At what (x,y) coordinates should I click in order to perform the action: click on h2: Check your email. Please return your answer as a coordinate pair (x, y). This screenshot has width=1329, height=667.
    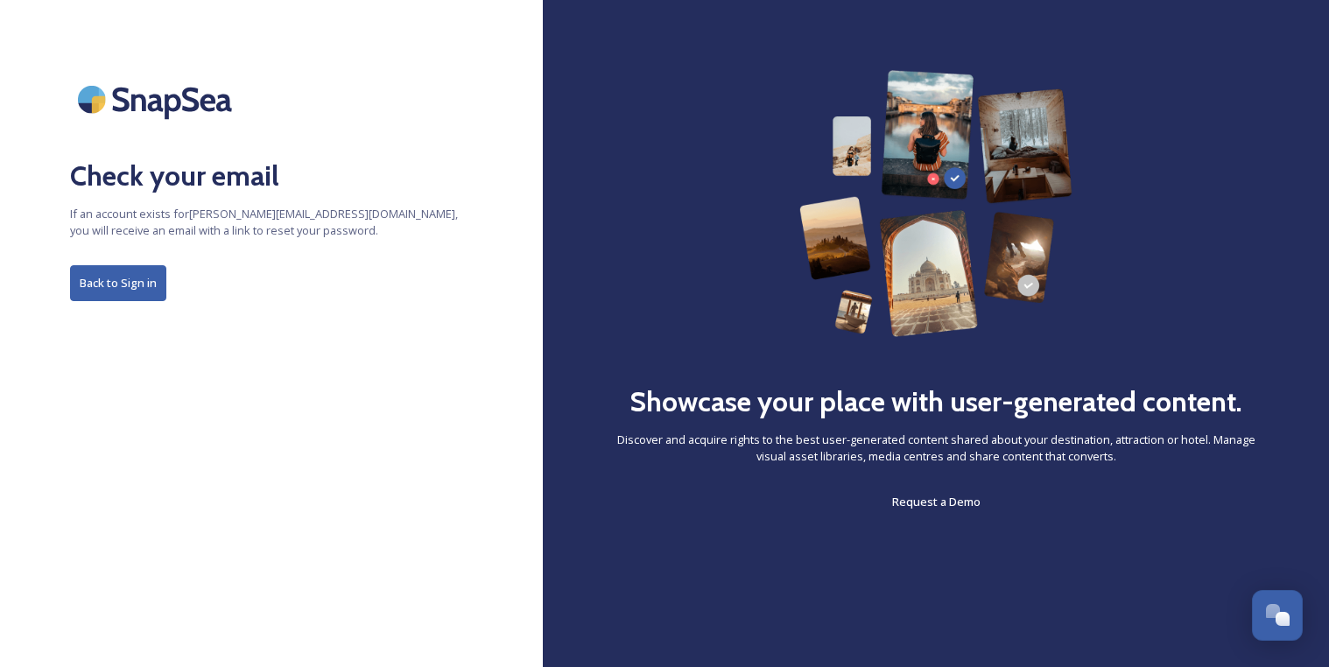
    Looking at the image, I should click on (271, 176).